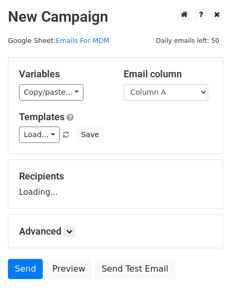 The height and width of the screenshot is (305, 231). Describe the element at coordinates (83, 40) in the screenshot. I see `a: Emails For MDM` at that location.